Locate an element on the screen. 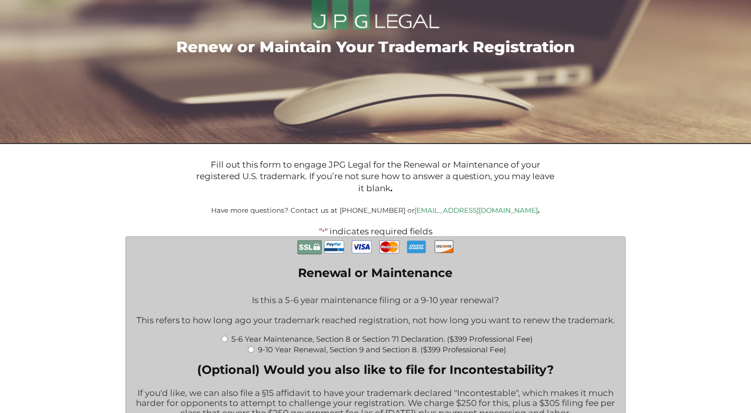 Image resolution: width=751 pixels, height=413 pixels. img: PayPal is located at coordinates (334, 247).